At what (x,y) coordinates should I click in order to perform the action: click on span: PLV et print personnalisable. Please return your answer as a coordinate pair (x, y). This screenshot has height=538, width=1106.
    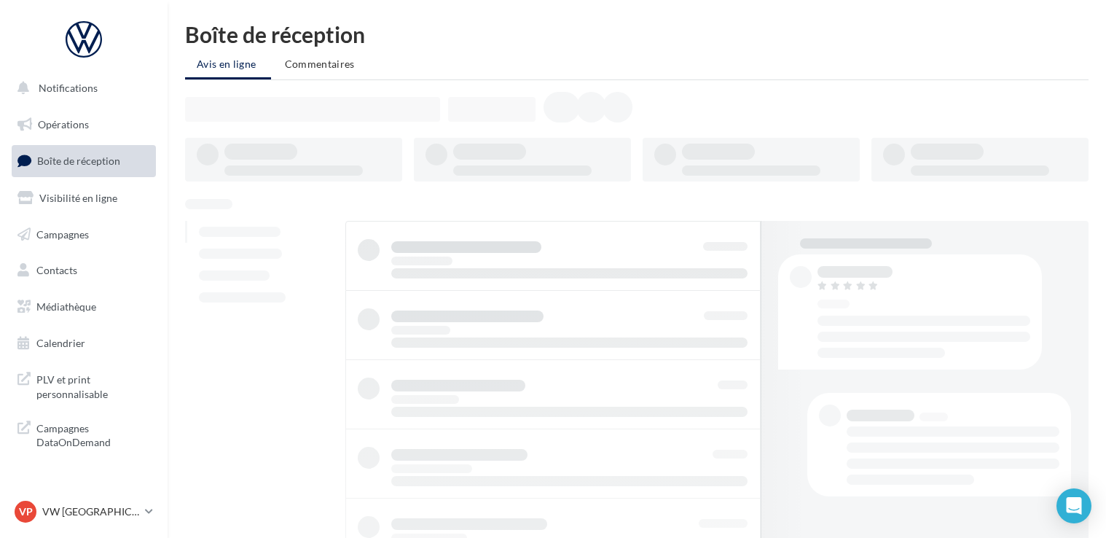
    Looking at the image, I should click on (93, 385).